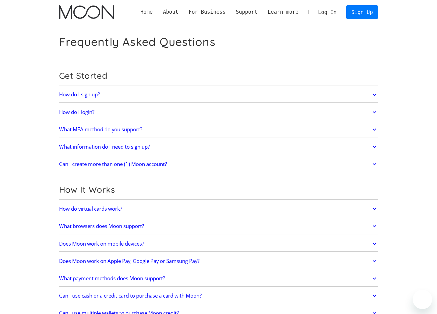  What do you see at coordinates (219, 279) in the screenshot?
I see `a: What payment methods does Moon support?` at bounding box center [219, 279].